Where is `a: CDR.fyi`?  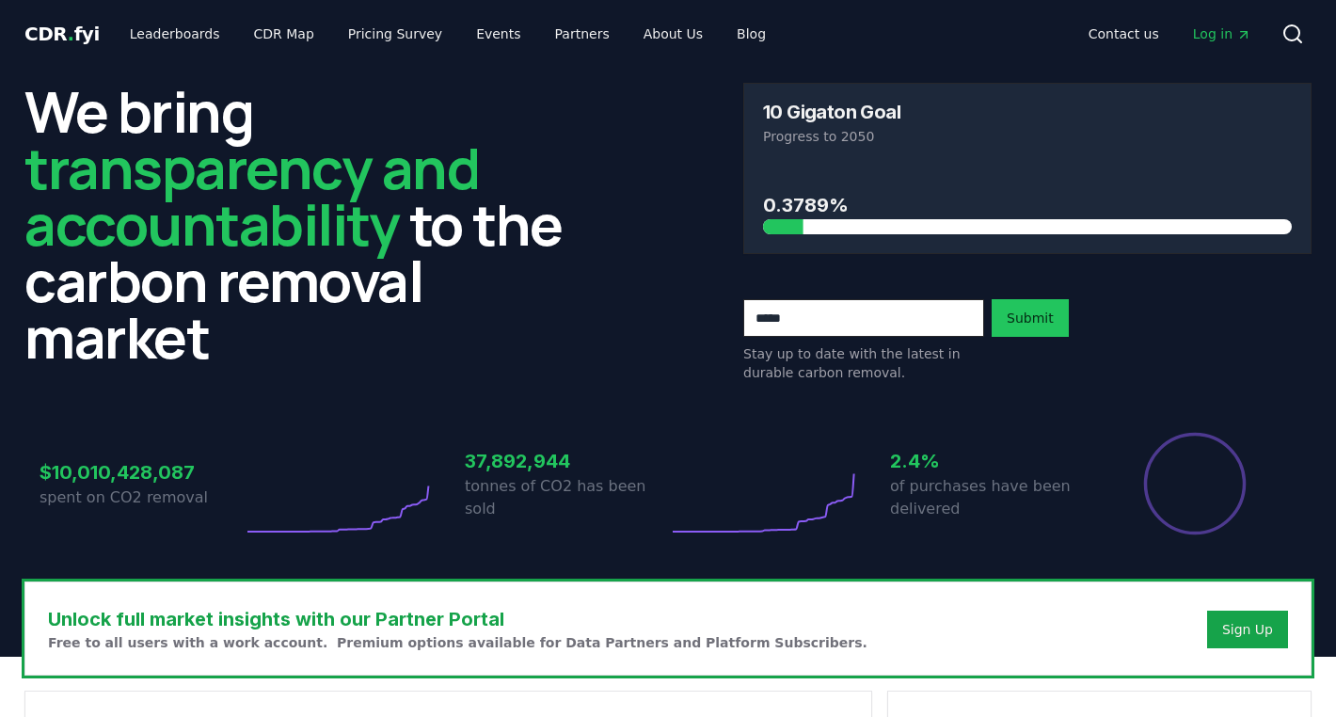
a: CDR.fyi is located at coordinates (62, 34).